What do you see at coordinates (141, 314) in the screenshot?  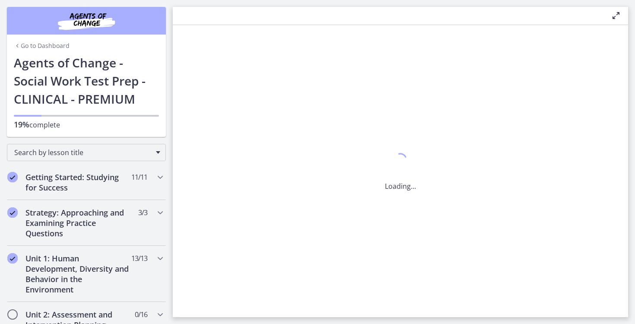 I see `span: 0 / 16` at bounding box center [141, 314].